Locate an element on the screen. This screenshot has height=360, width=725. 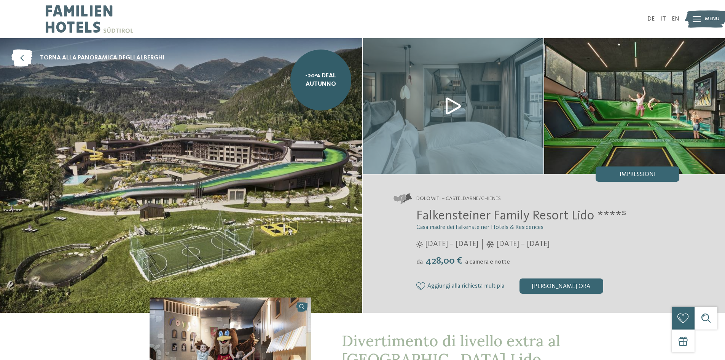
i: Orari d'apertura inverno is located at coordinates (490, 244).